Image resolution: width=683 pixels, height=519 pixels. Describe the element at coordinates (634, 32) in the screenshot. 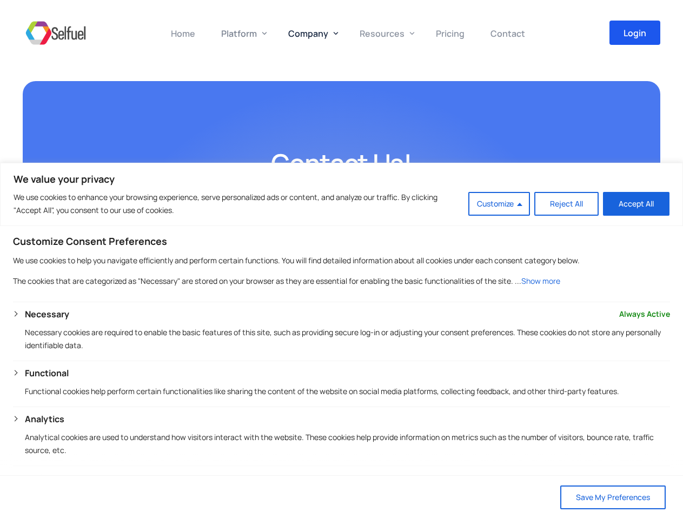

I see `a: Login` at that location.